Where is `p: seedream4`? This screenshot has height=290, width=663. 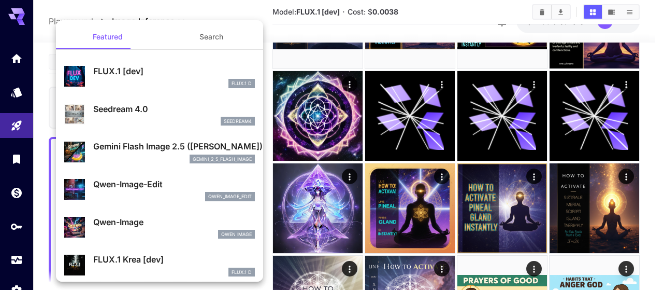
p: seedream4 is located at coordinates (238, 121).